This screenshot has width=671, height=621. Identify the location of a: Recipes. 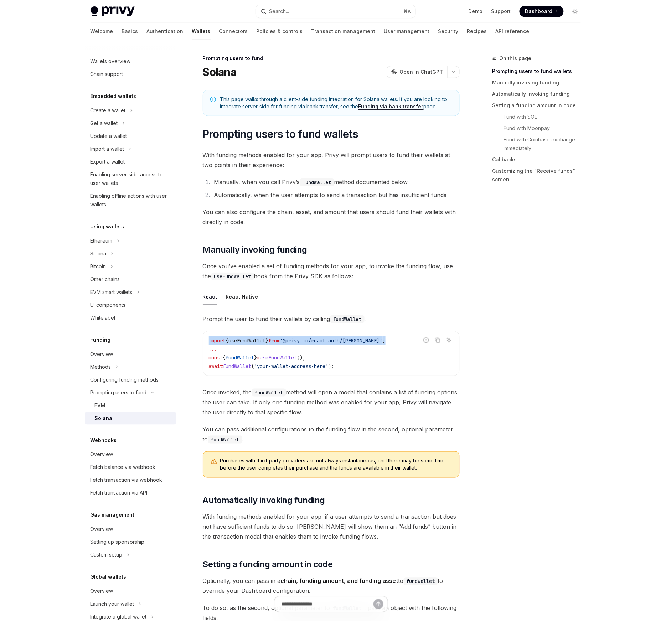
(477, 31).